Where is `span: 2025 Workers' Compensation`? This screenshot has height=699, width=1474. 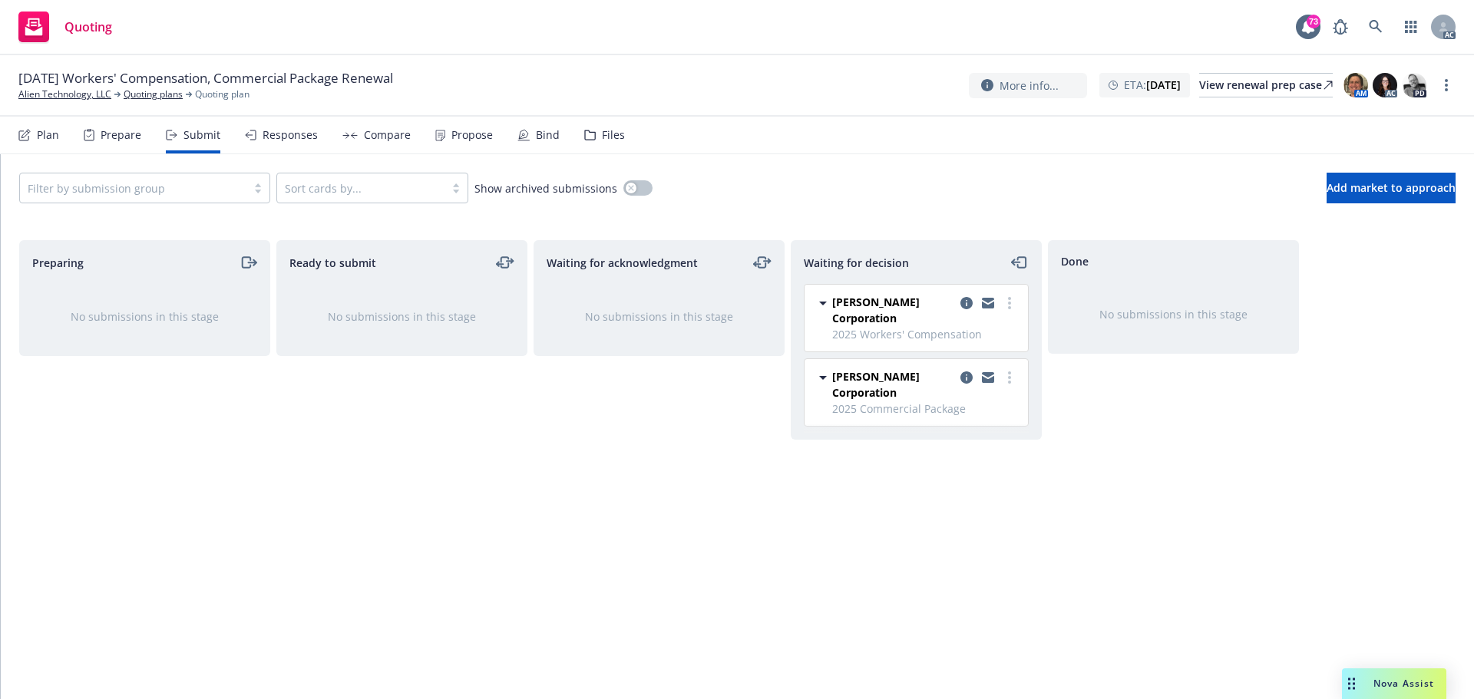 span: 2025 Workers' Compensation is located at coordinates (925, 334).